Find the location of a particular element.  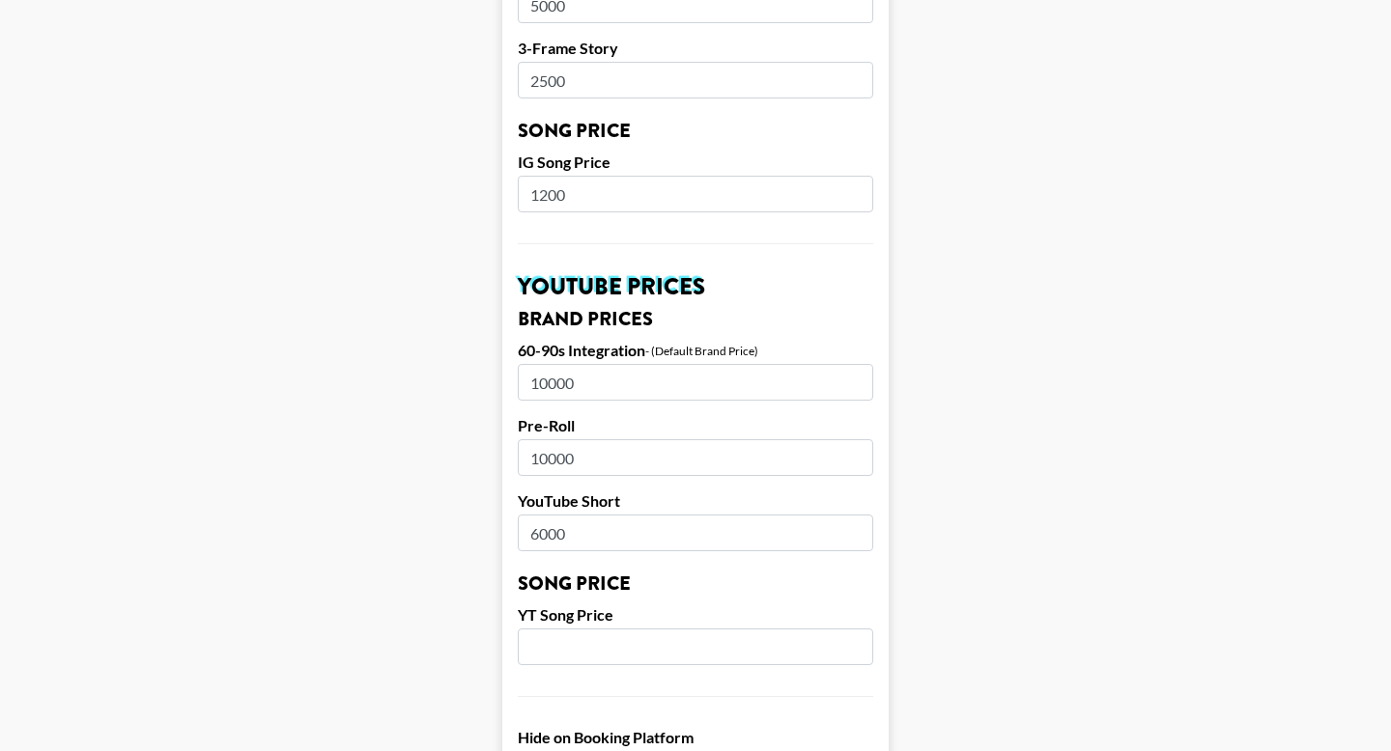

div: - (Default Brand Price) is located at coordinates (701, 351).